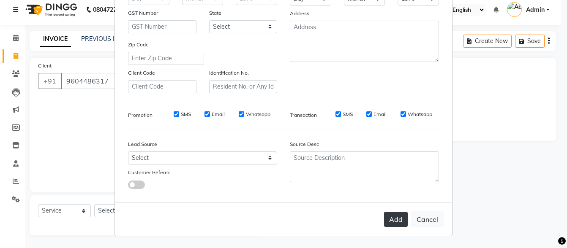 This screenshot has height=248, width=567. Describe the element at coordinates (162, 27) in the screenshot. I see `input: GST Number` at that location.